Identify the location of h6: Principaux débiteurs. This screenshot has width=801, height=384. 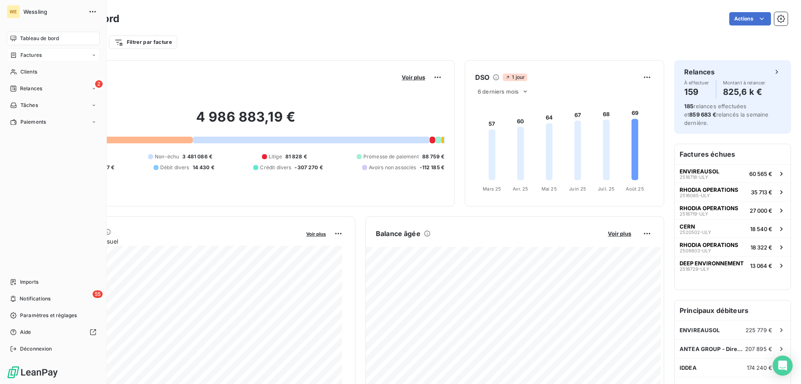
(733, 310).